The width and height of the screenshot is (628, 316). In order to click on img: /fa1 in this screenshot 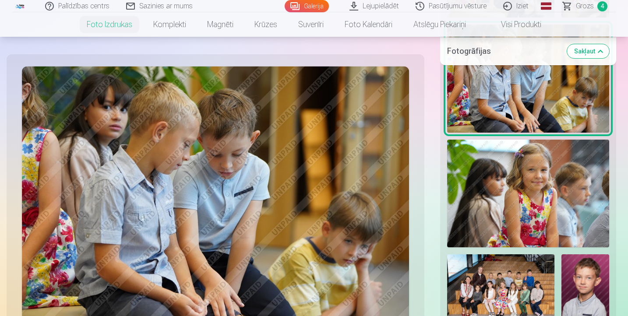, I will do `click(20, 6)`.